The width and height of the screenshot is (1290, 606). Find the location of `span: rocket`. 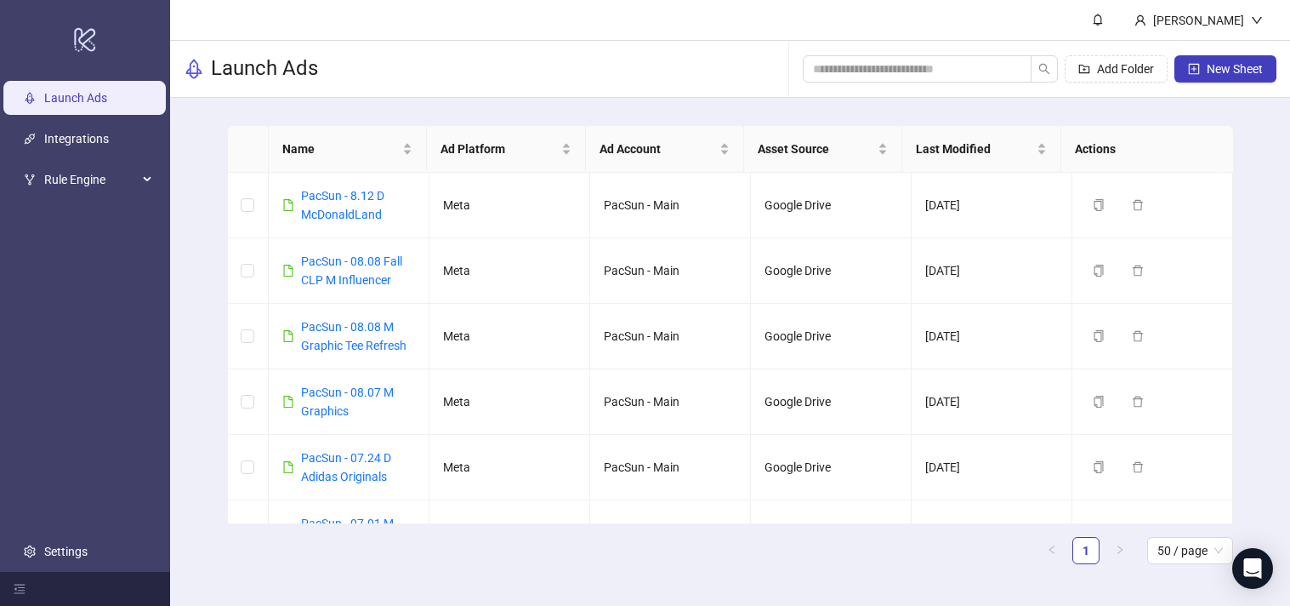

span: rocket is located at coordinates (194, 69).